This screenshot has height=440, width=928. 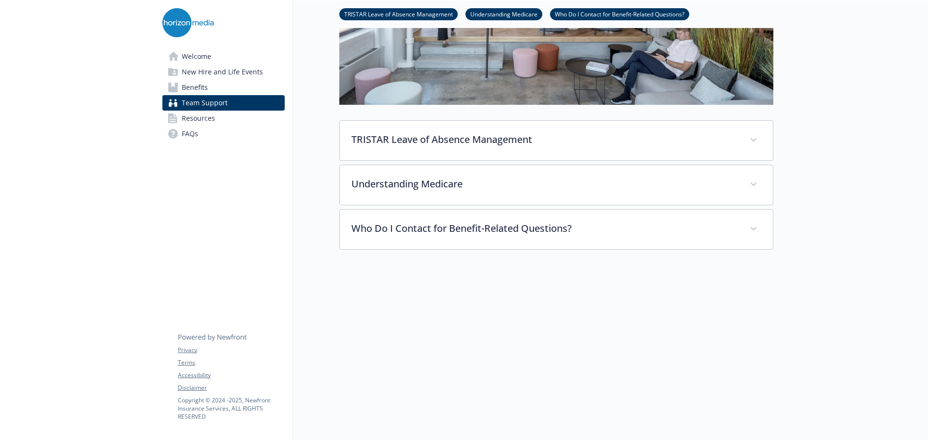 What do you see at coordinates (223, 118) in the screenshot?
I see `a: Resources` at bounding box center [223, 118].